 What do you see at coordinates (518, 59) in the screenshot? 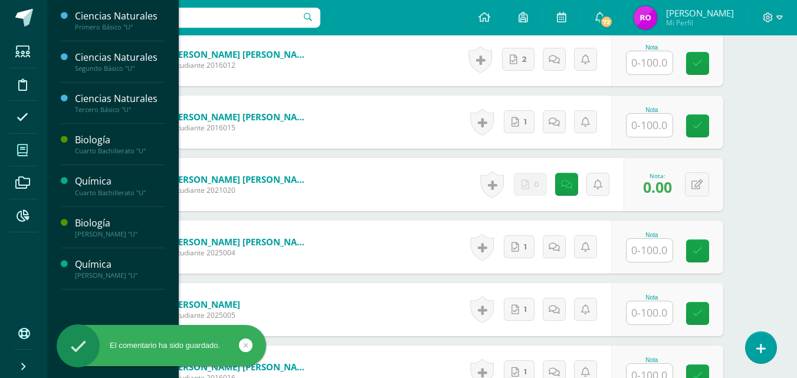
I see `a: 2` at bounding box center [518, 59].